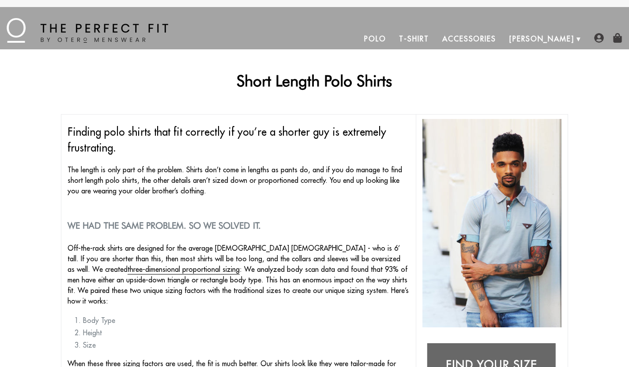  Describe the element at coordinates (238, 180) in the screenshot. I see `p: The length is only part of the problem. Shirts don’t come in lengths as pants do, and if you do m...` at that location.